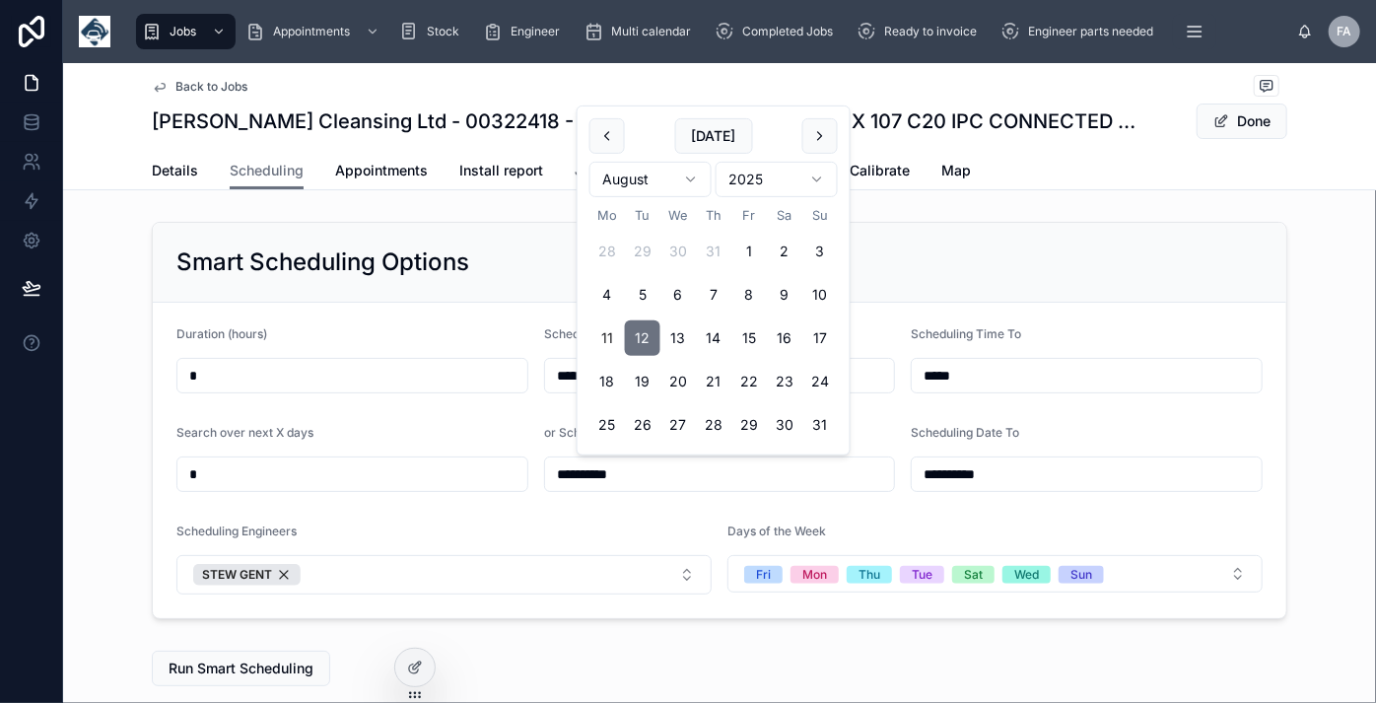 Image resolution: width=1376 pixels, height=703 pixels. What do you see at coordinates (1242, 121) in the screenshot?
I see `button: Done` at bounding box center [1242, 121].